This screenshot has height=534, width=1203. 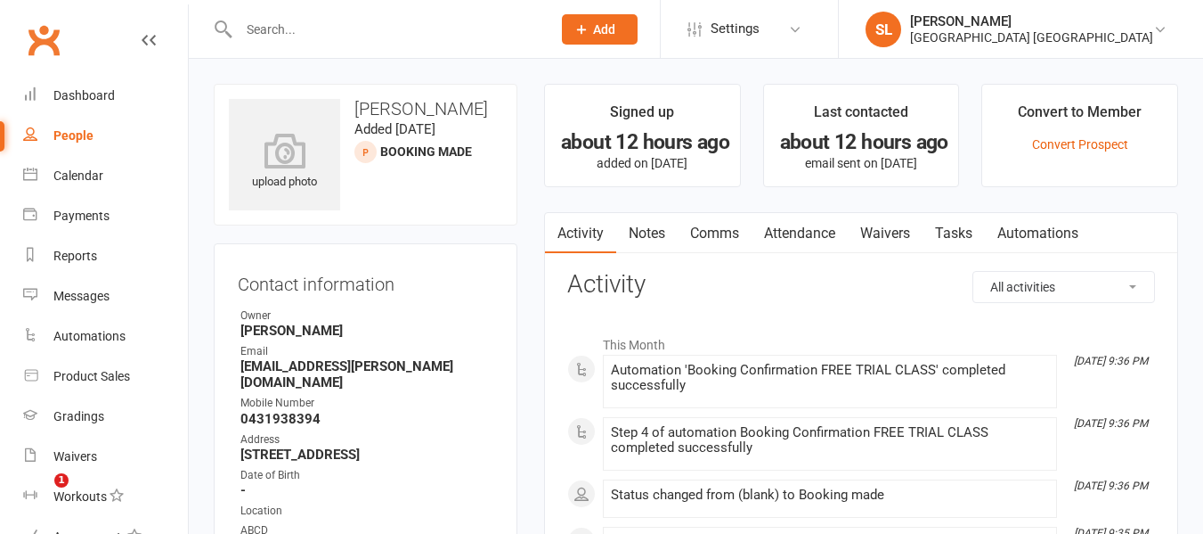 I want to click on a: Comms, so click(x=714, y=233).